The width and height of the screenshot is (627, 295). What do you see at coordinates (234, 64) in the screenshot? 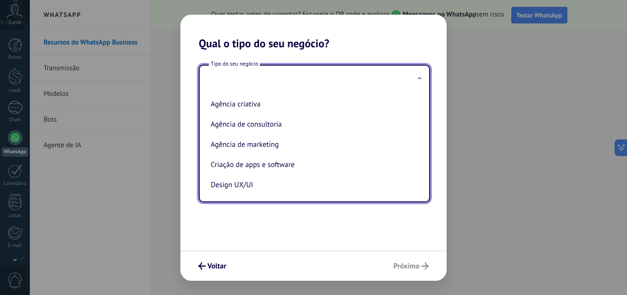
I see `span: Tipo do seu negócio` at bounding box center [234, 64].